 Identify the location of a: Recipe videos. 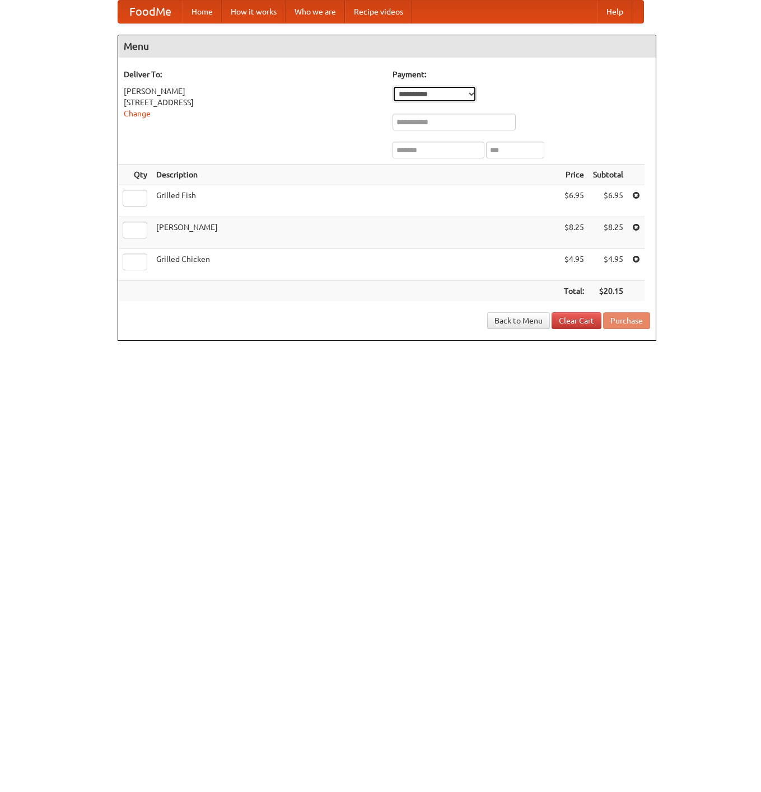
(378, 12).